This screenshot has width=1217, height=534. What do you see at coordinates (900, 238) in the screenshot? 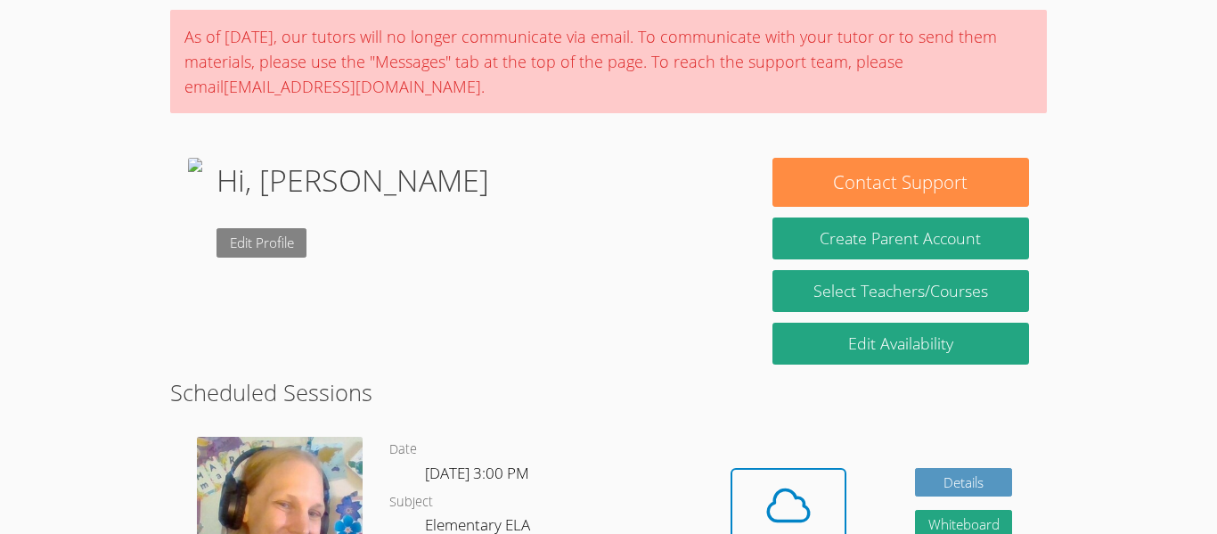
I see `button: Create Parent Account` at bounding box center [900, 238].